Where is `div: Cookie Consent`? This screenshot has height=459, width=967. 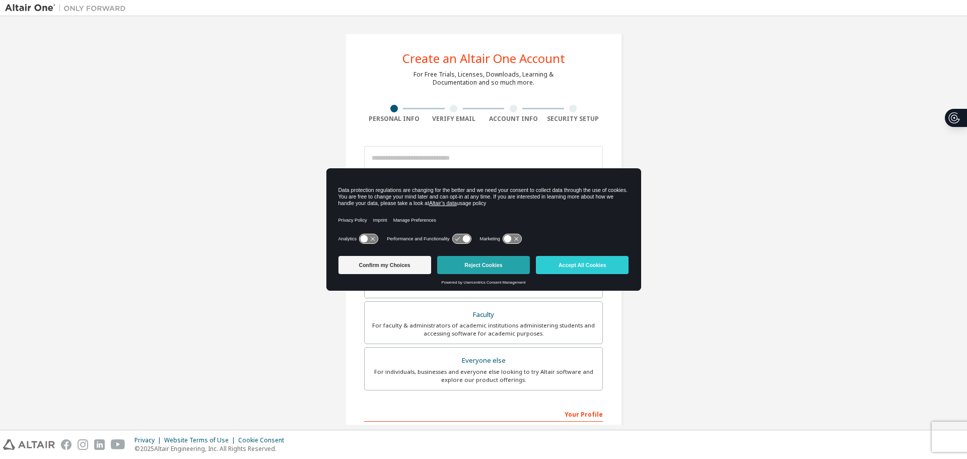
div: Cookie Consent is located at coordinates (264, 440).